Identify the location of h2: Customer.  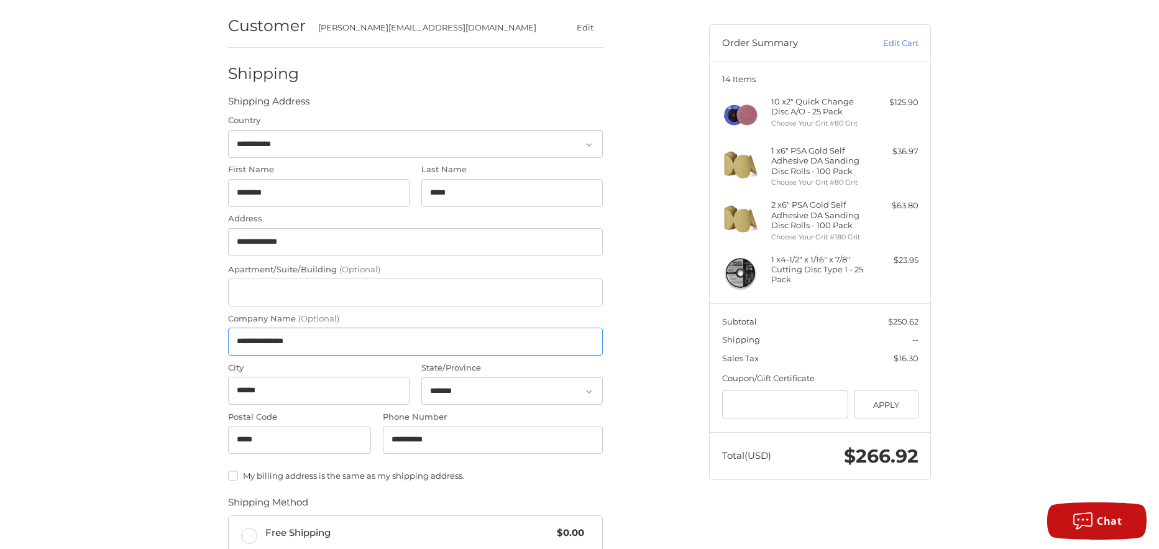
(266, 25).